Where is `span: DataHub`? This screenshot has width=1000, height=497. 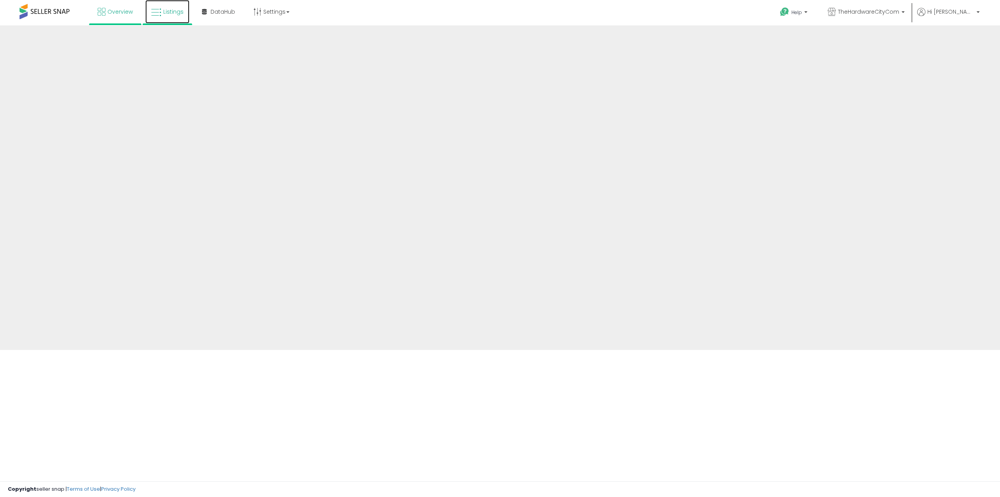
span: DataHub is located at coordinates (223, 12).